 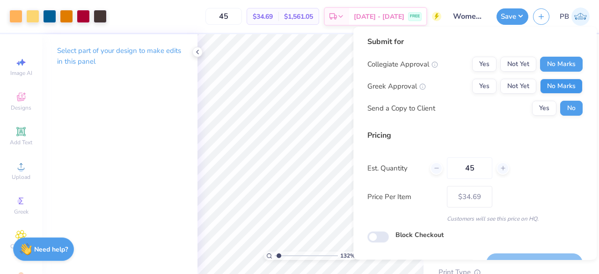 What do you see at coordinates (415, 16) in the screenshot?
I see `span: FREE` at bounding box center [415, 16].